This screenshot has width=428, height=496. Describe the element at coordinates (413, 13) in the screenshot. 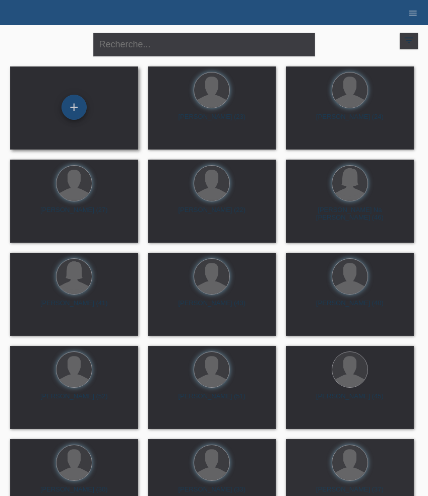

I see `a: menu` at that location.